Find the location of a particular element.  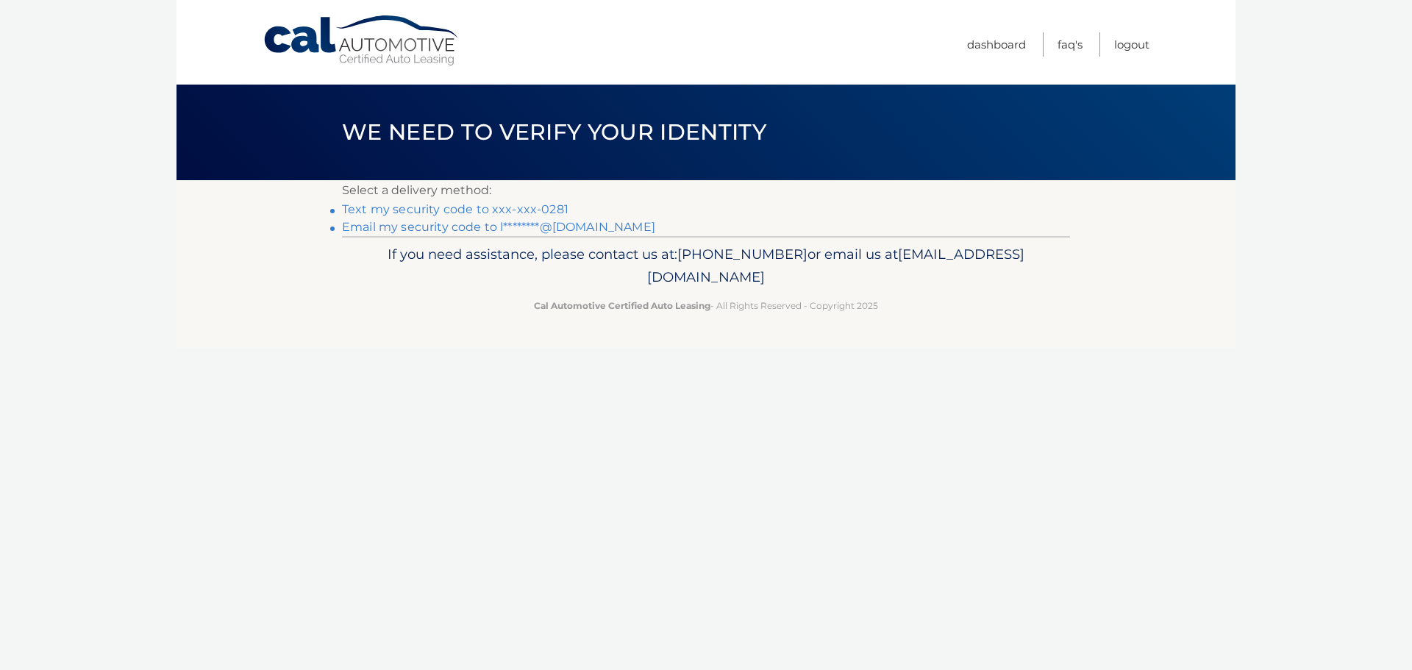

a: Cal Automotive is located at coordinates (362, 40).